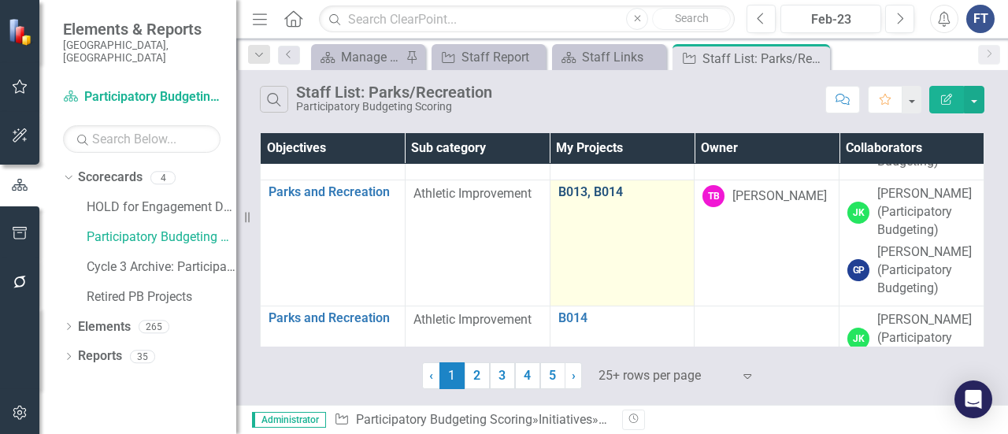  I want to click on a: Initiatives, so click(565, 419).